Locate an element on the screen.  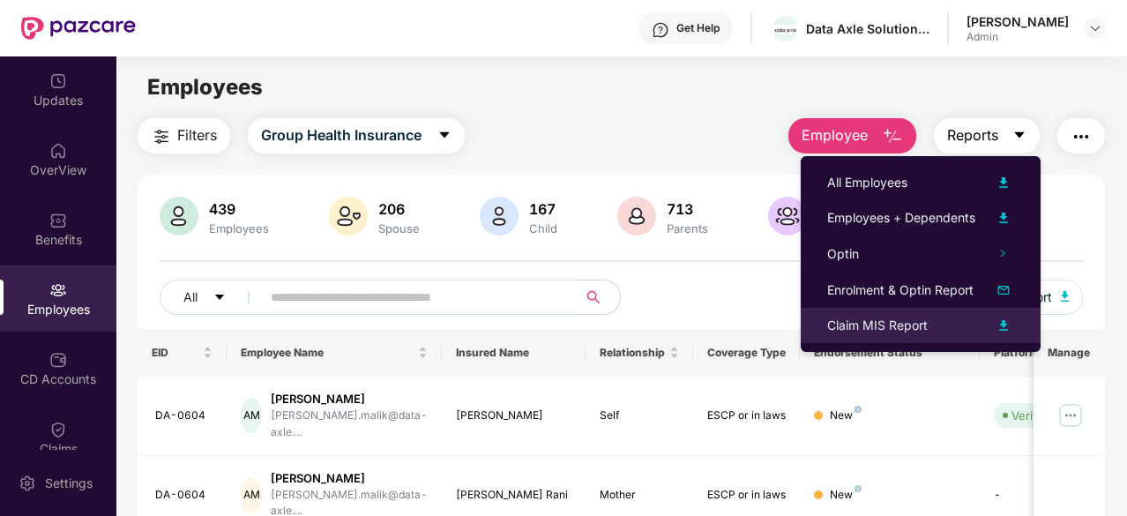
span: Optin is located at coordinates (843, 253).